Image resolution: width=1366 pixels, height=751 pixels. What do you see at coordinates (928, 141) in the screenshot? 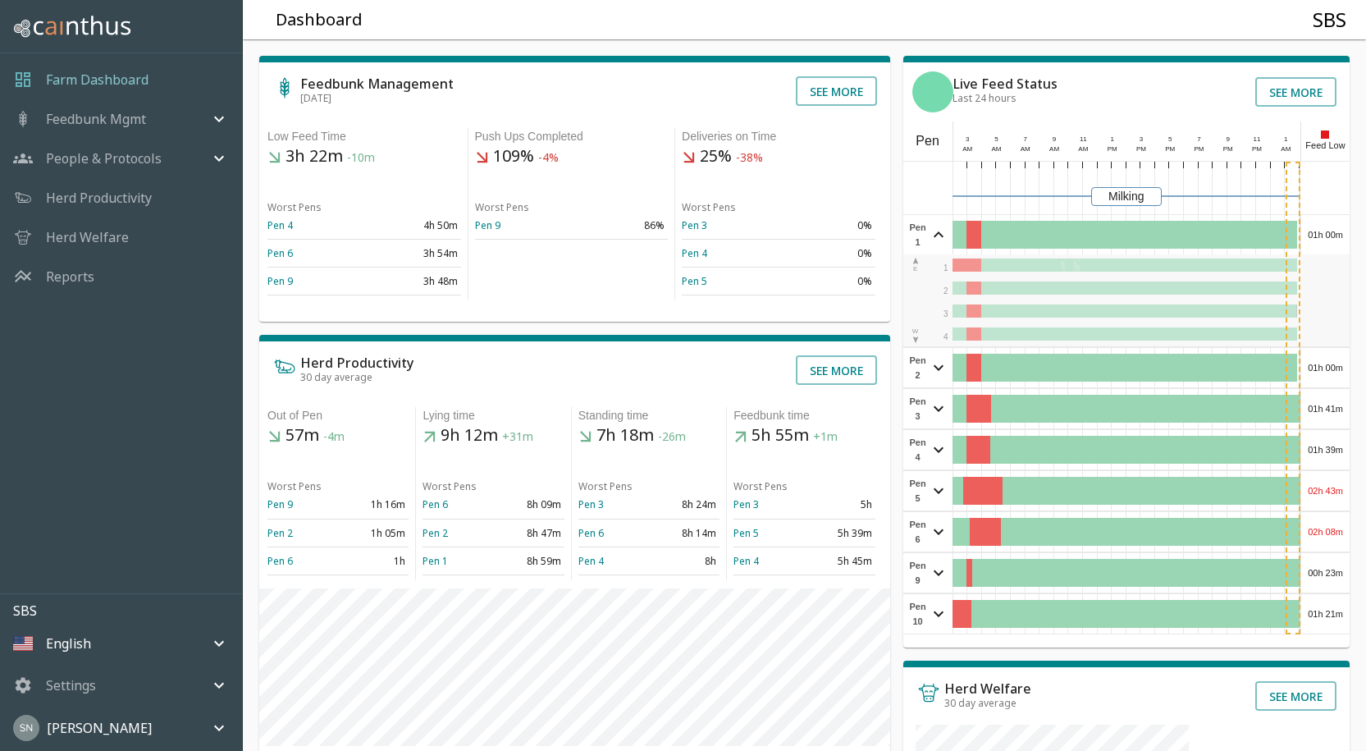
I see `div: Pen` at bounding box center [928, 141].